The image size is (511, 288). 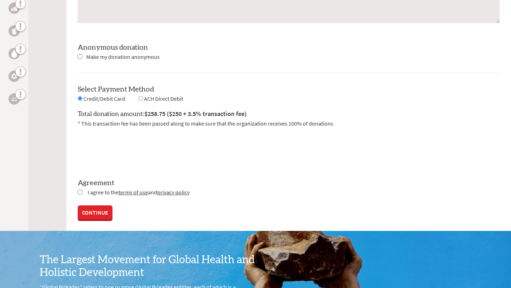 I want to click on img: Water, so click(x=14, y=53).